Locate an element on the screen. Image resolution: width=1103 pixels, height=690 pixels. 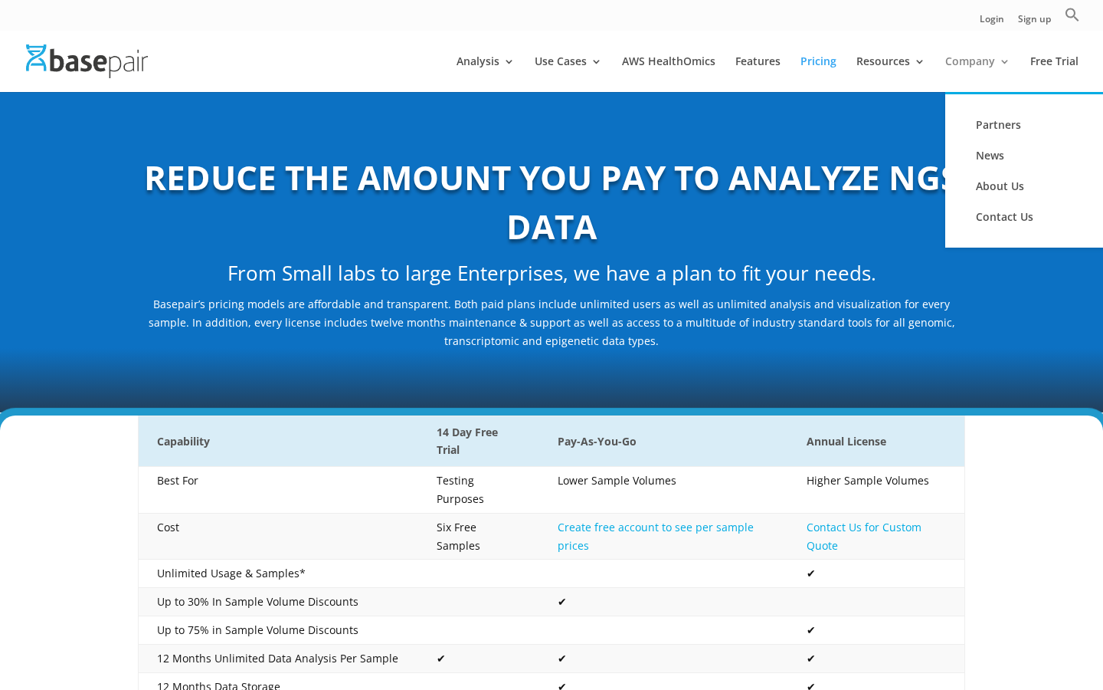
a: AWS HealthOmics is located at coordinates (669, 74).